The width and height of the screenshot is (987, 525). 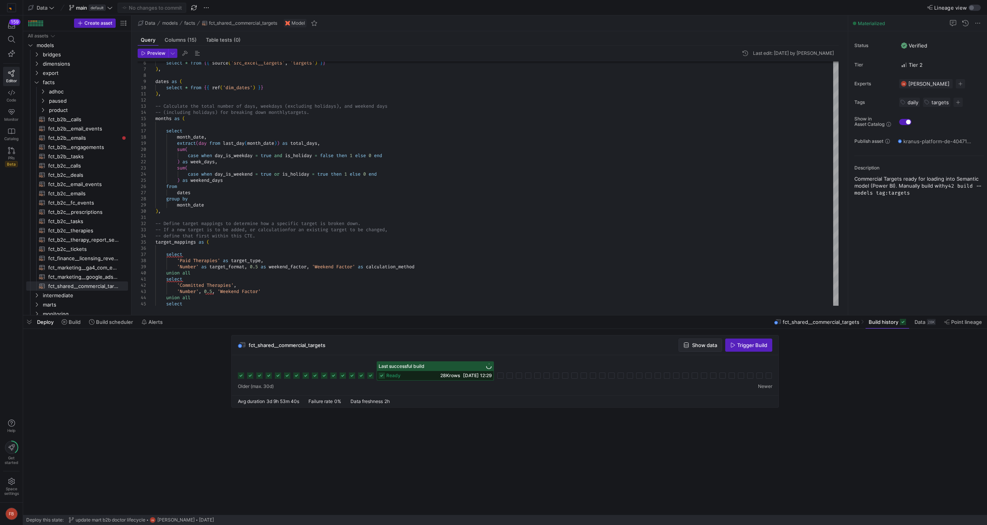 What do you see at coordinates (162, 81) in the screenshot?
I see `span: dates` at bounding box center [162, 81].